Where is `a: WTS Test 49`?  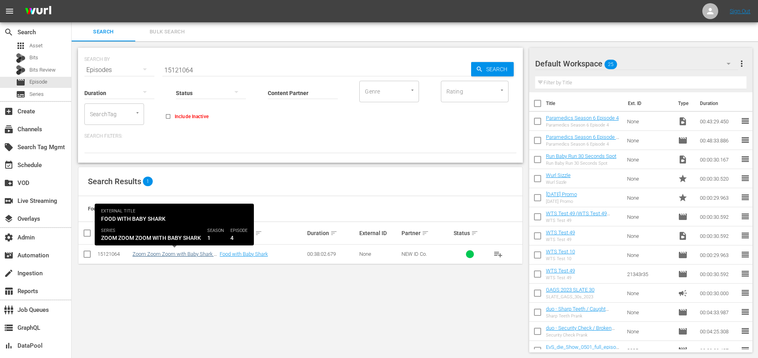 a: WTS Test 49 is located at coordinates (560, 270).